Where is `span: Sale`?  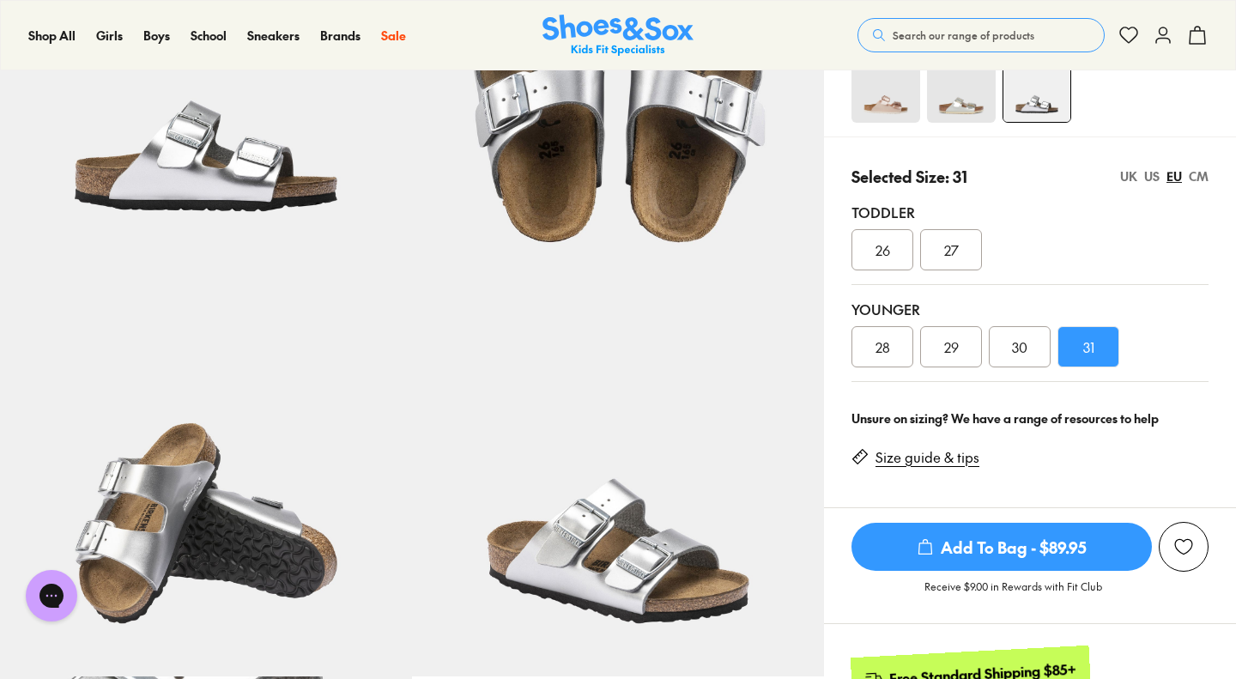
span: Sale is located at coordinates (393, 35).